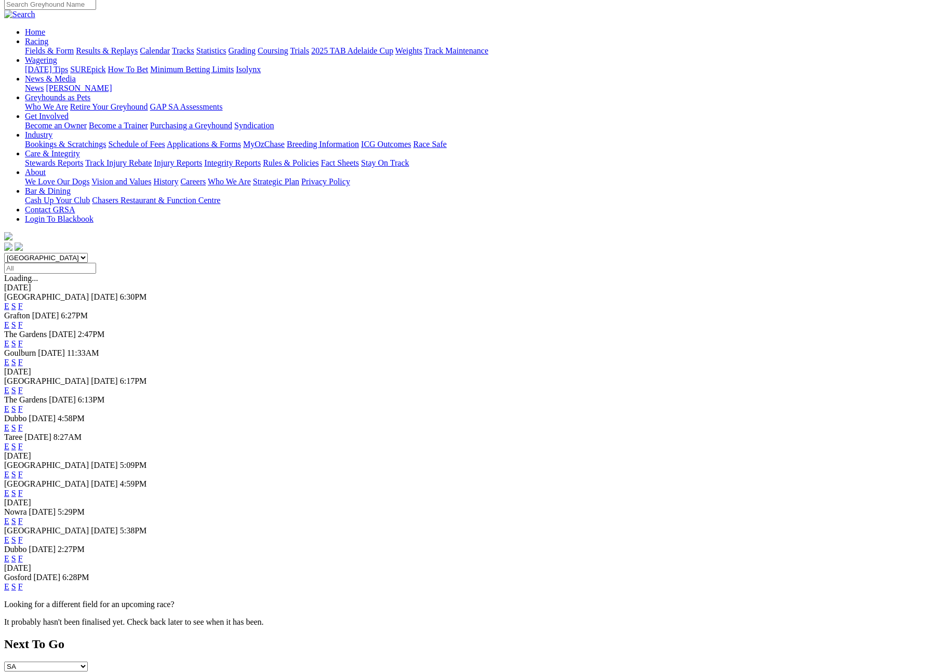  What do you see at coordinates (326, 181) in the screenshot?
I see `a: Privacy Policy` at bounding box center [326, 181].